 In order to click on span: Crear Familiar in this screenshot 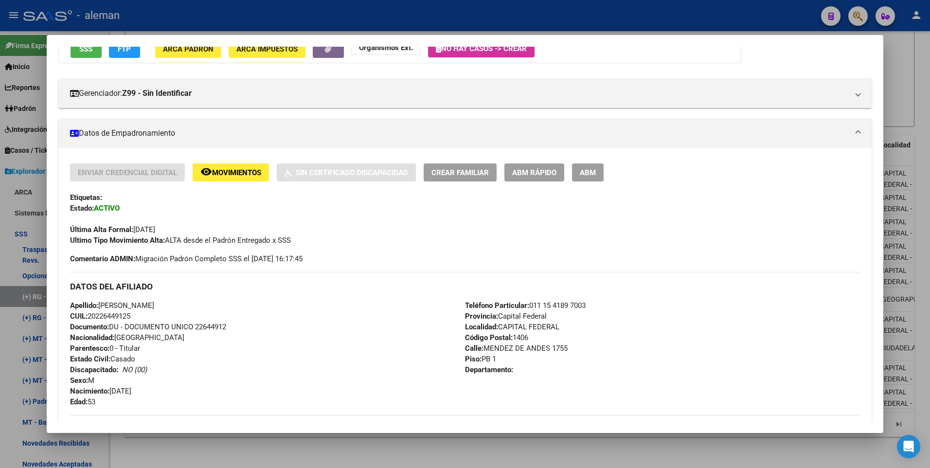, I will do `click(460, 173)`.